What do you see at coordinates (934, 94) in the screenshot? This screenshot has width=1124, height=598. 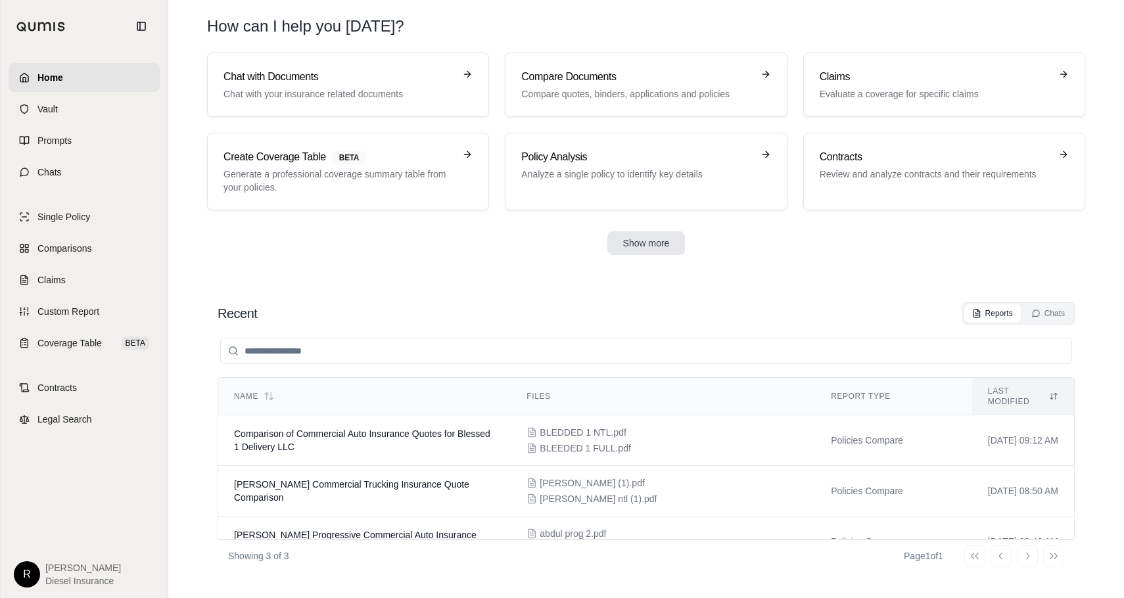 I see `p: Evaluate a coverage for specific claims` at bounding box center [934, 94].